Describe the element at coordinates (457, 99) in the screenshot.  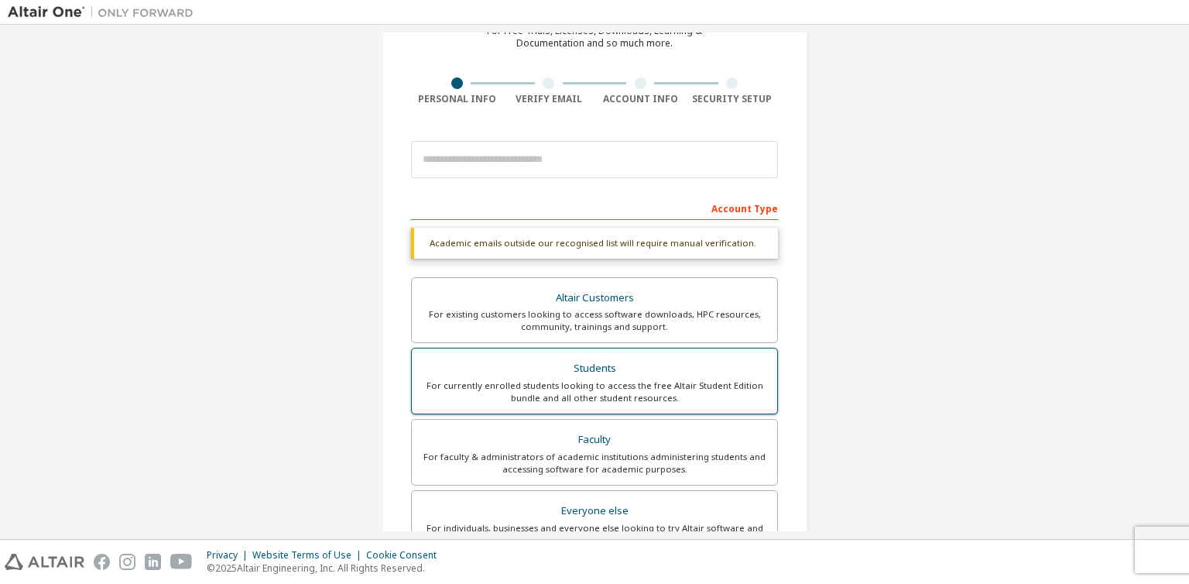
I see `div: Personal Info` at that location.